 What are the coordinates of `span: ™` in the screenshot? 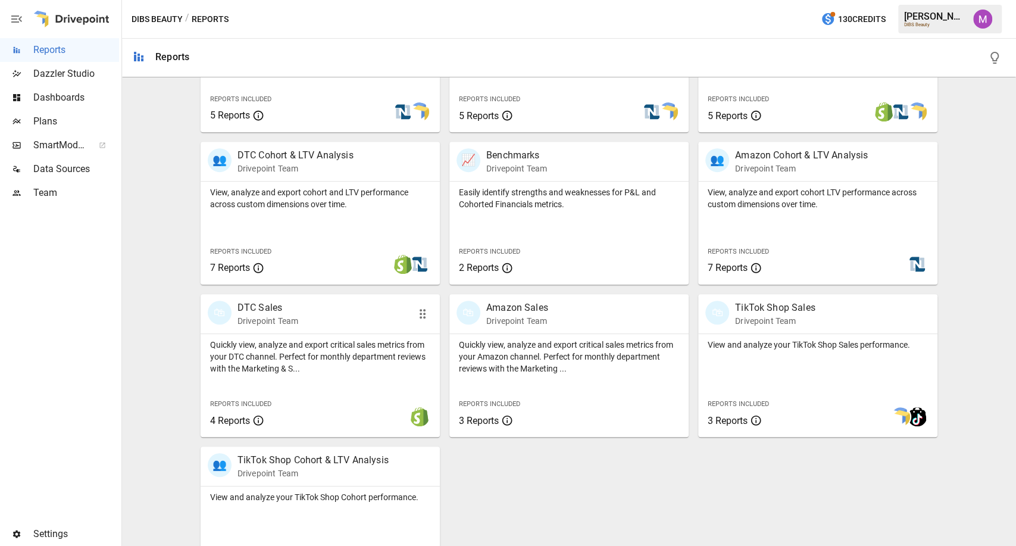 It's located at (89, 143).